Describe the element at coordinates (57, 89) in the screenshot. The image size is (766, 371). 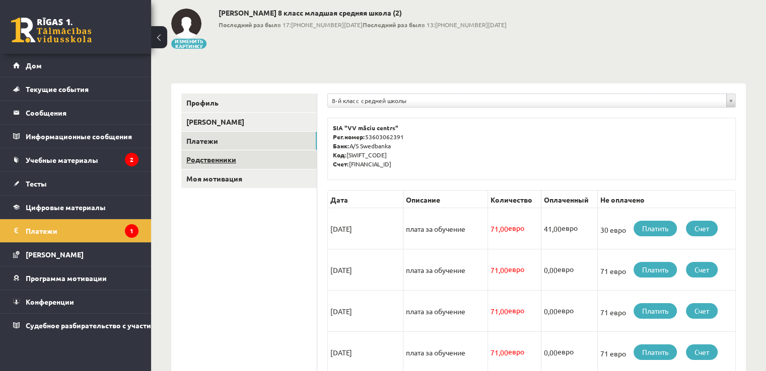
I see `font: Текущие события` at that location.